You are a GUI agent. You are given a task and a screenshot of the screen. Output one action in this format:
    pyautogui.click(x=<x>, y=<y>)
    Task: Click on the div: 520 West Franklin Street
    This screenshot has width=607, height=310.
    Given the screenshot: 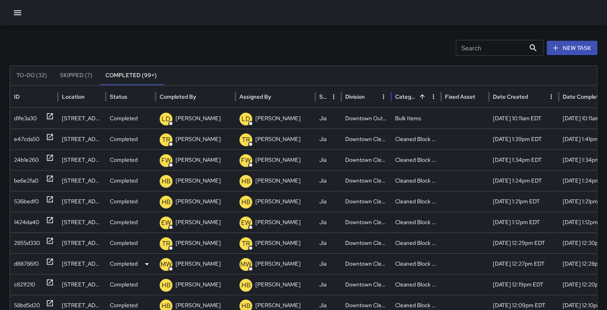 What is the action you would take?
    pyautogui.click(x=82, y=243)
    